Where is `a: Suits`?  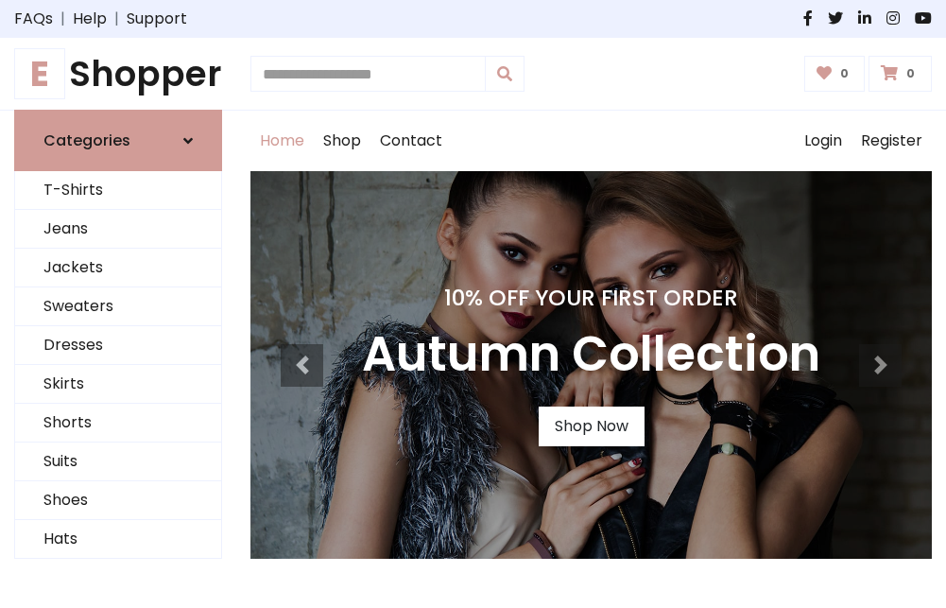 a: Suits is located at coordinates (118, 461).